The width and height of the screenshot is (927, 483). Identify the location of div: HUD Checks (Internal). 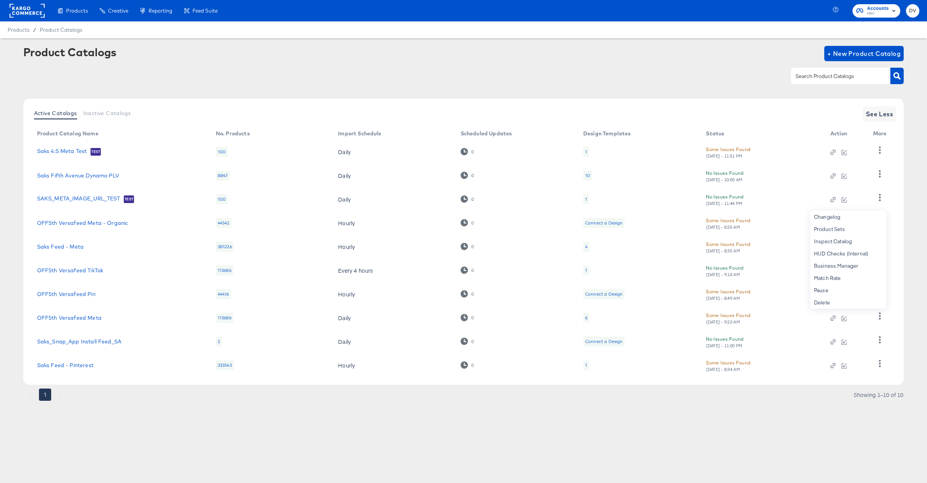
(849, 253).